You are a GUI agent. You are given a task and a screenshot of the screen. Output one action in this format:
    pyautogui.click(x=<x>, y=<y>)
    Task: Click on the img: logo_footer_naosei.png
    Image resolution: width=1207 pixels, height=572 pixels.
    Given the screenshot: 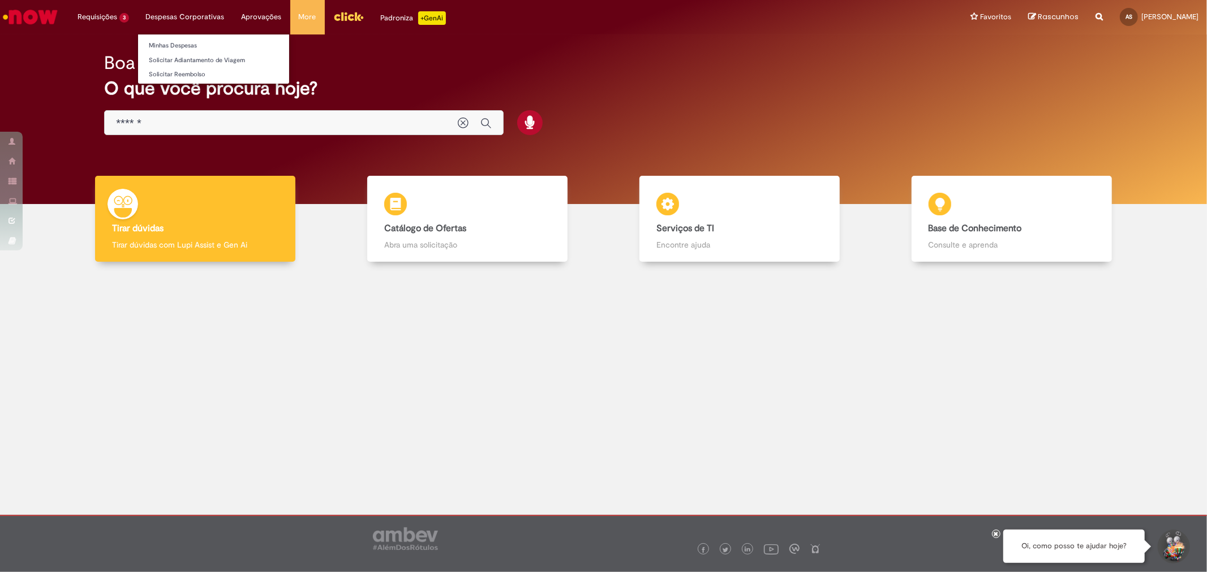 What is the action you would take?
    pyautogui.click(x=815, y=549)
    